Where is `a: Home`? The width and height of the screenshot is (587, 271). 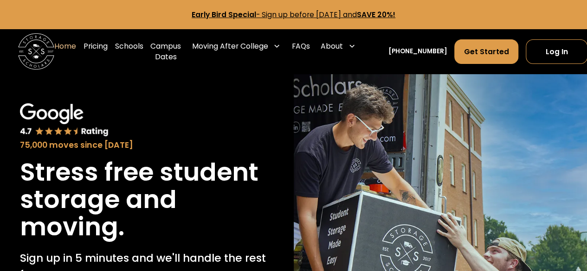 a: Home is located at coordinates (65, 52).